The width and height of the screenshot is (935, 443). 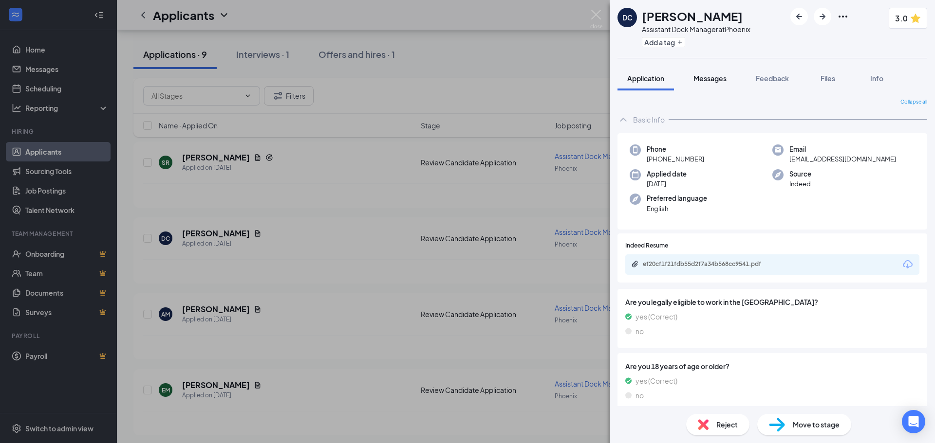 I want to click on span: Application, so click(x=646, y=78).